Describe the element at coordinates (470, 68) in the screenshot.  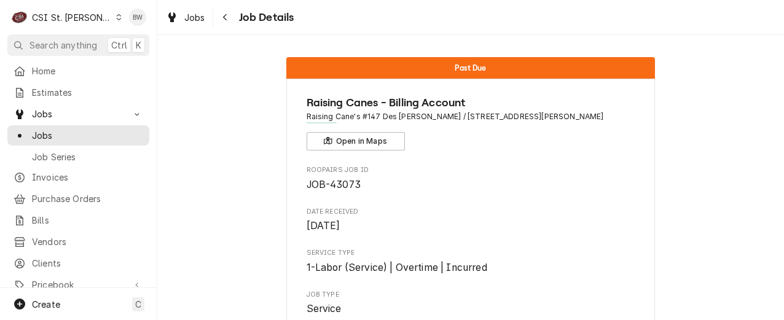
I see `div: Status` at that location.